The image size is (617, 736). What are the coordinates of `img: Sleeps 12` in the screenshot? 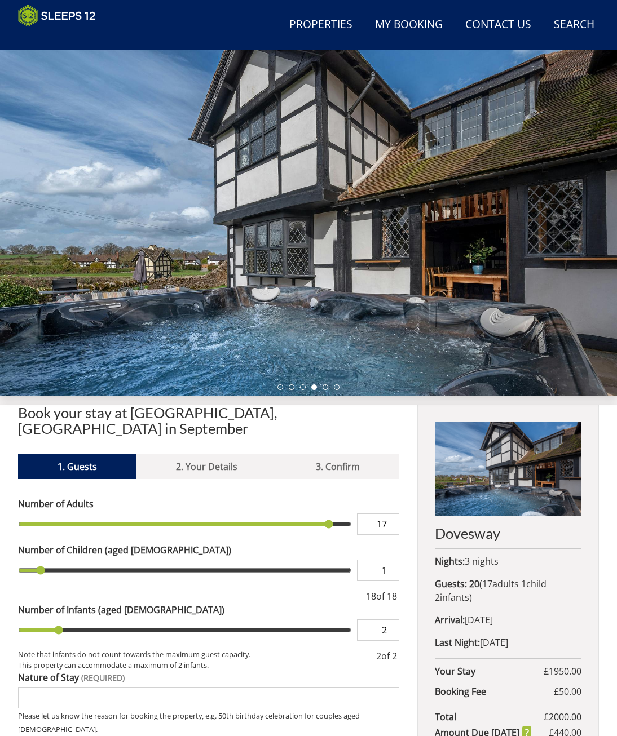 It's located at (57, 16).